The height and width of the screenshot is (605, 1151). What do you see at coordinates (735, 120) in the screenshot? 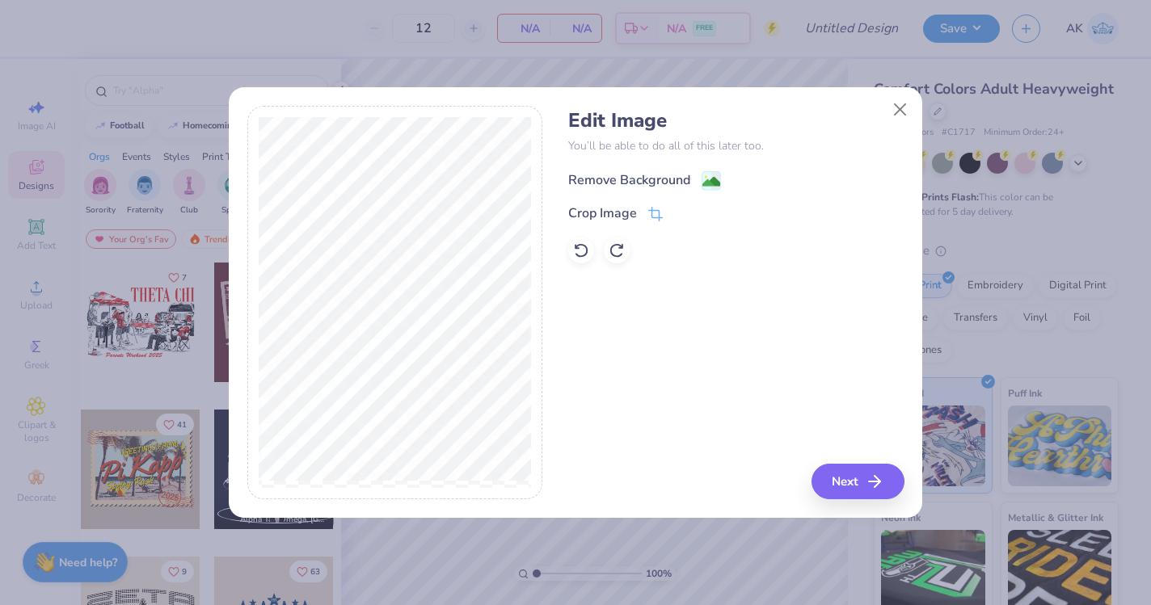
I see `h4: Edit Image` at bounding box center [735, 120].